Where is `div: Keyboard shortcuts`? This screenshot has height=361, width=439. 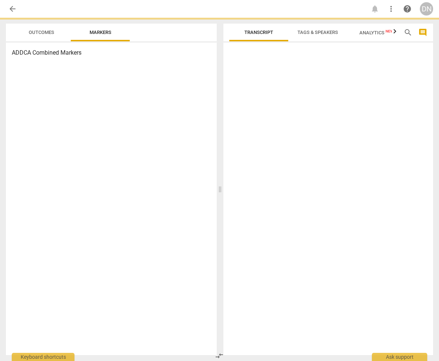
div: Keyboard shortcuts is located at coordinates (43, 357).